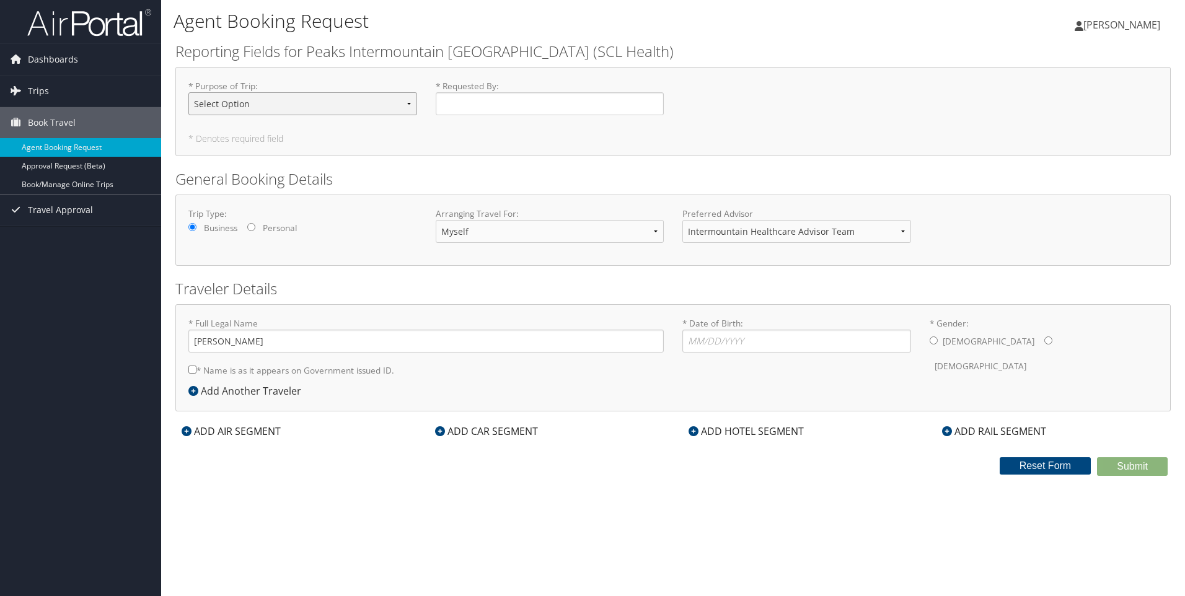 The width and height of the screenshot is (1185, 596). Describe the element at coordinates (279, 228) in the screenshot. I see `label: Personal` at that location.